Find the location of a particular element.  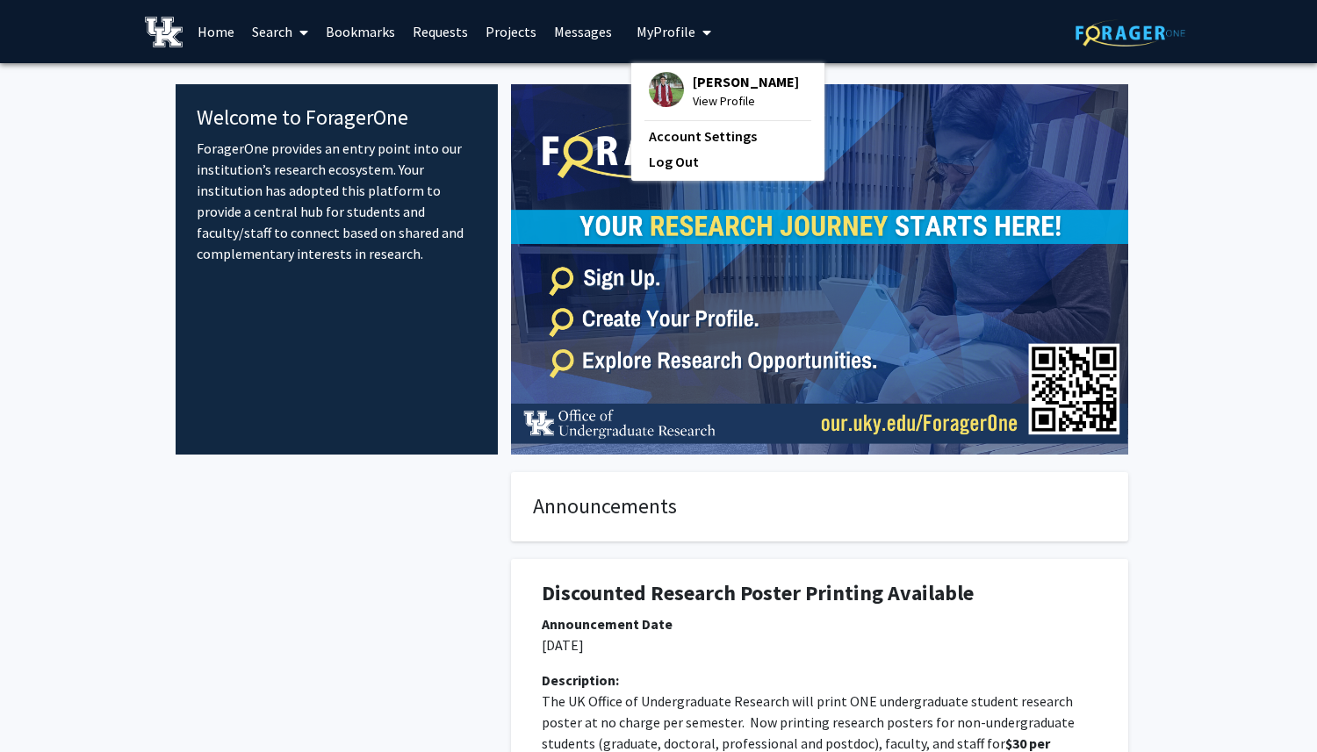

div: Announcement Date is located at coordinates (819, 624).